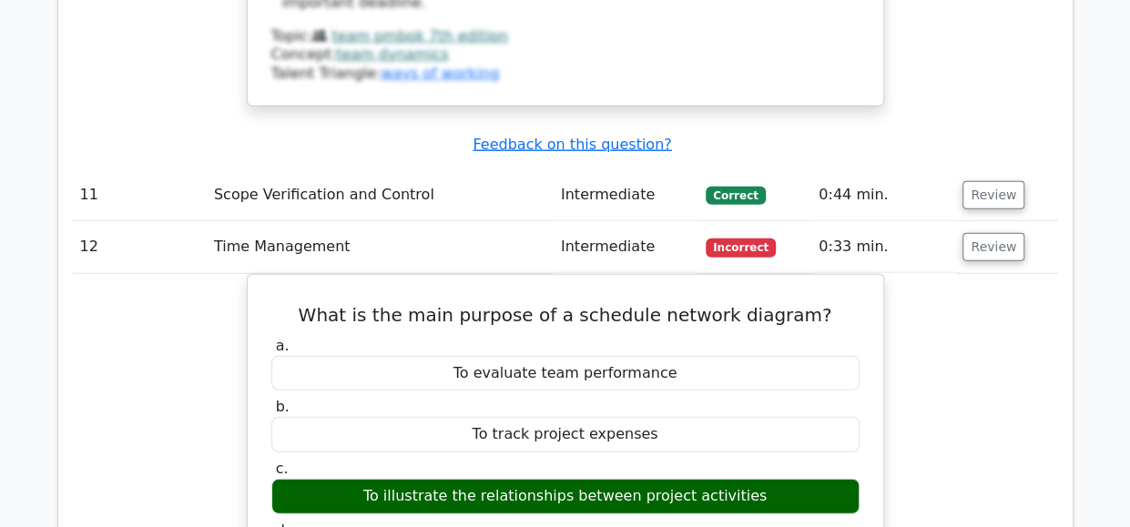  Describe the element at coordinates (566, 56) in the screenshot. I see `div: Talent Triangle:` at that location.